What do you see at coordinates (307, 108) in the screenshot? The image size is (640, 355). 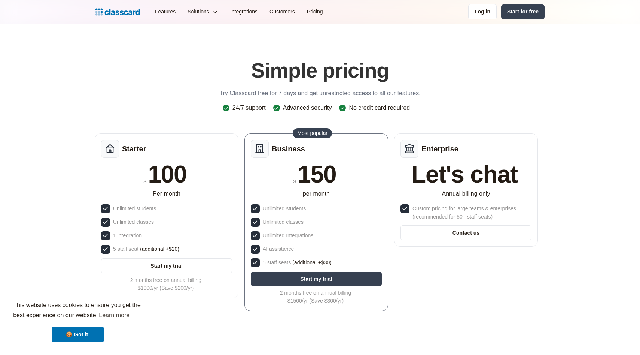 I see `div: Advanced security` at bounding box center [307, 108].